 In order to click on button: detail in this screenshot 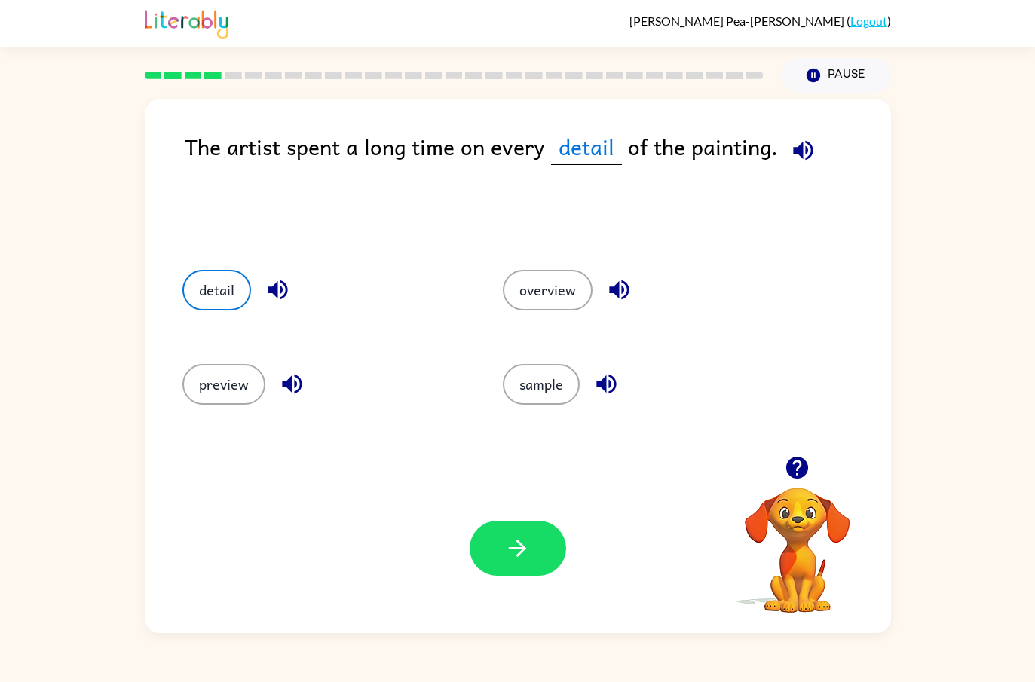, I will do `click(216, 290)`.